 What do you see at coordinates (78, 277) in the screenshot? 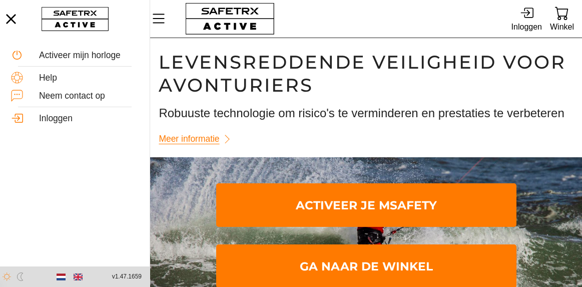
I see `button: English` at bounding box center [78, 277].